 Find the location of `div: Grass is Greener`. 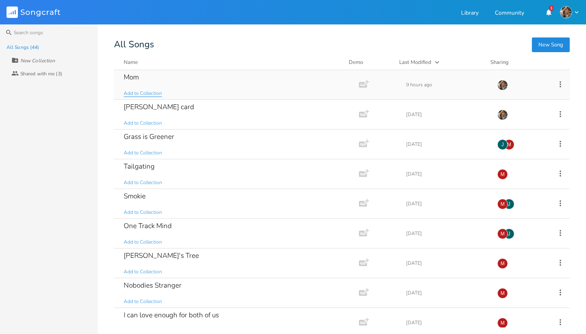

div: Grass is Greener is located at coordinates (149, 136).